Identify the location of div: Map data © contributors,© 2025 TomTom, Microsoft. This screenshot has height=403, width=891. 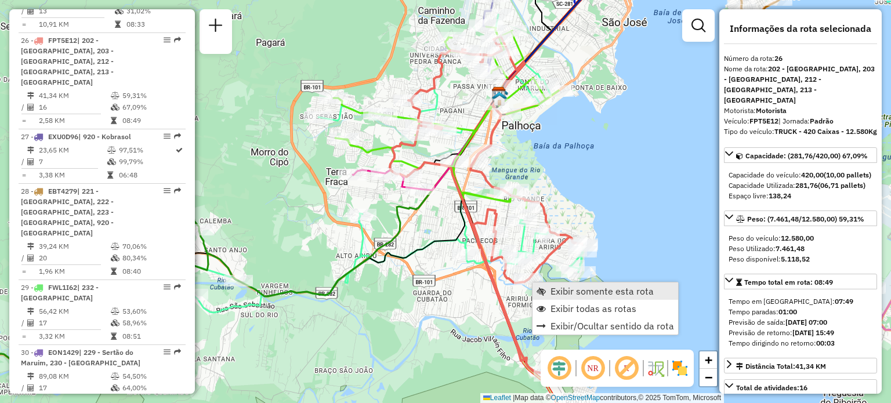
(602, 398).